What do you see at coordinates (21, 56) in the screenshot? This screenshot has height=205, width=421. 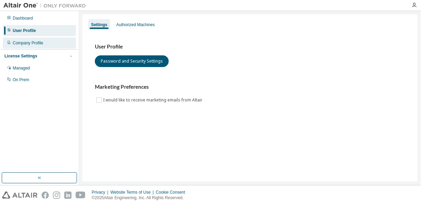 I see `div: License Settings` at bounding box center [21, 56].